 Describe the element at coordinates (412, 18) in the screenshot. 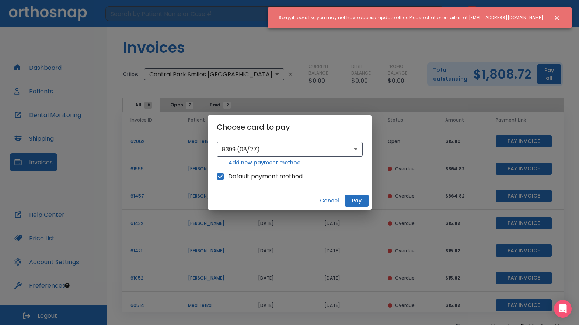

I see `div: Sorry, it looks like you may not have access: update:office.Please chat or email us at [EMAIL_ADD...` at that location.